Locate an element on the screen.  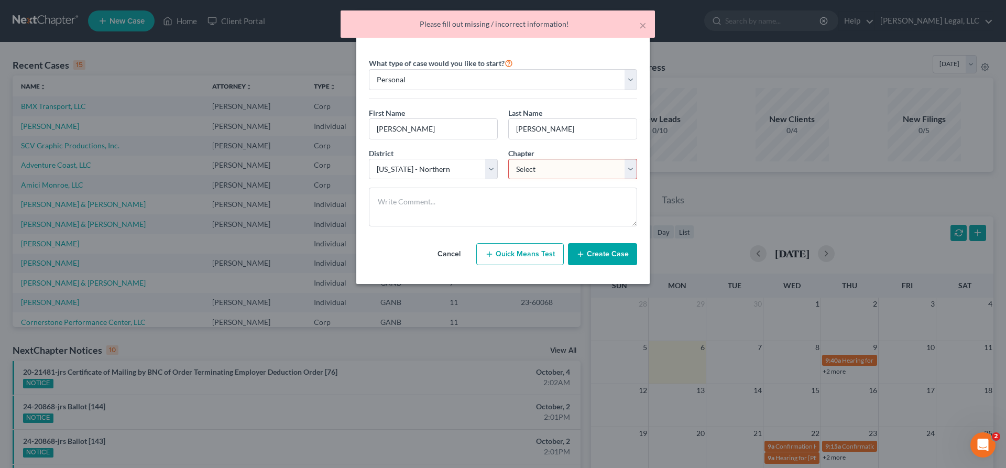
button: Quick Means Test is located at coordinates (520, 254).